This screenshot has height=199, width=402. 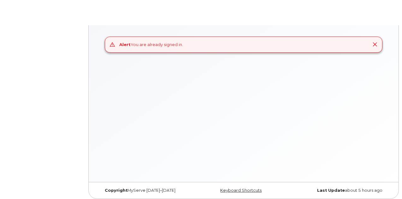 I want to click on strong: Last Update, so click(x=331, y=190).